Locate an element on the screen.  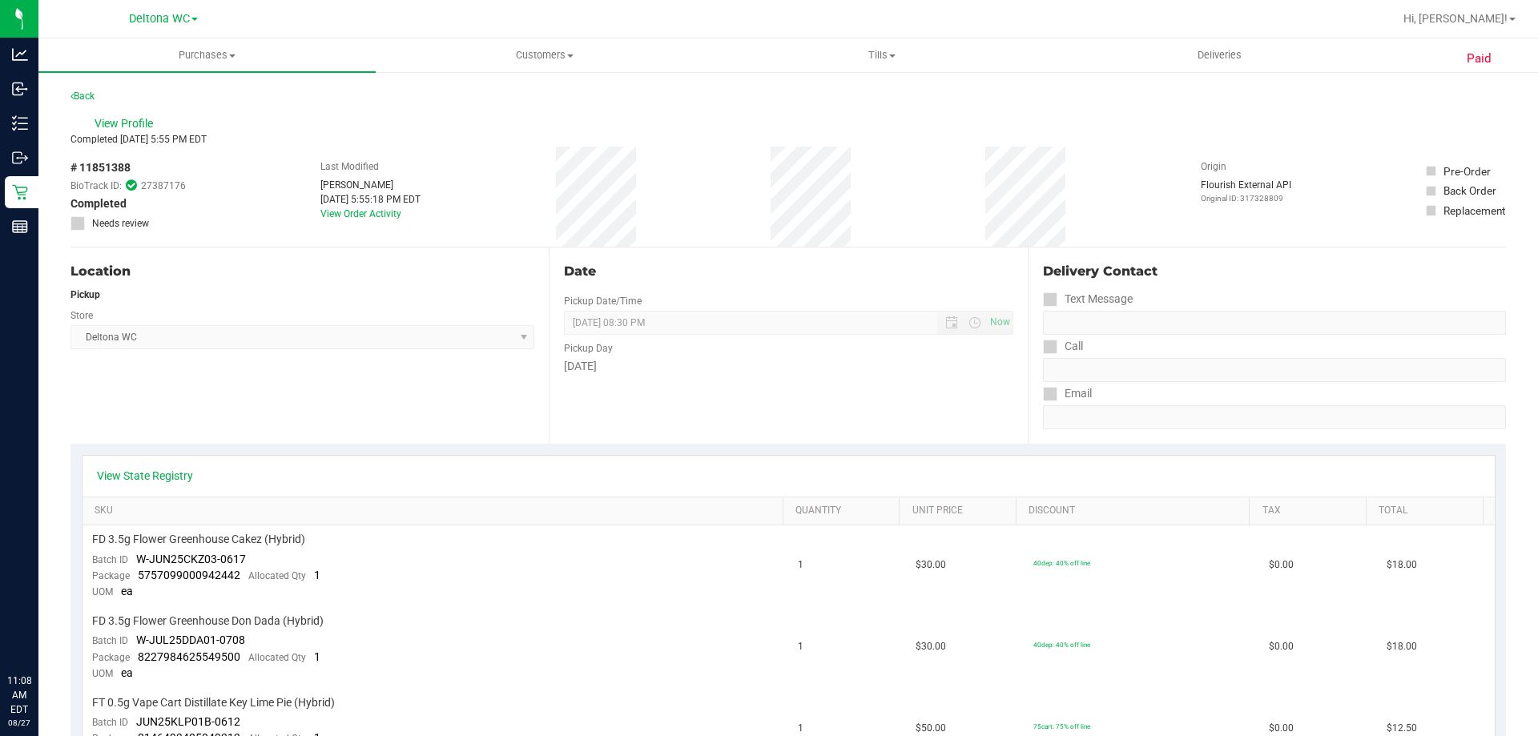
label: Pickup Day is located at coordinates (588, 348).